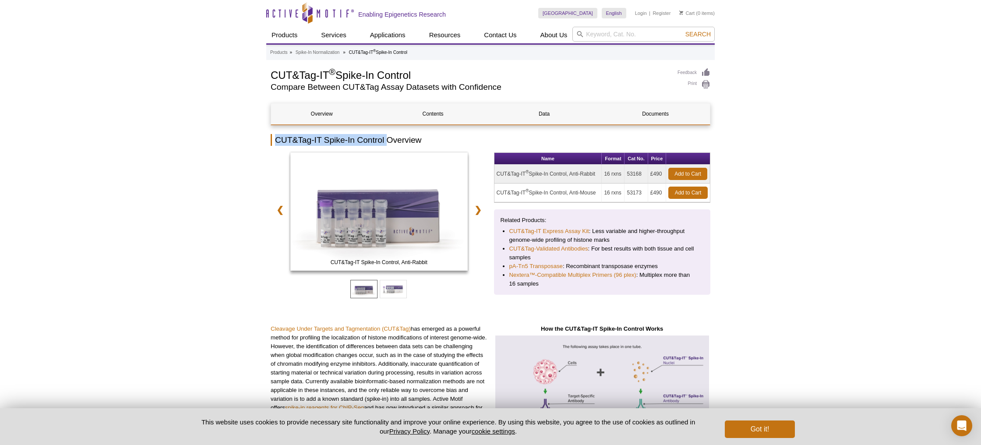 The image size is (981, 445). Describe the element at coordinates (490, 140) in the screenshot. I see `h2: CUT&Tag-IT Spike-In Control Overview` at that location.